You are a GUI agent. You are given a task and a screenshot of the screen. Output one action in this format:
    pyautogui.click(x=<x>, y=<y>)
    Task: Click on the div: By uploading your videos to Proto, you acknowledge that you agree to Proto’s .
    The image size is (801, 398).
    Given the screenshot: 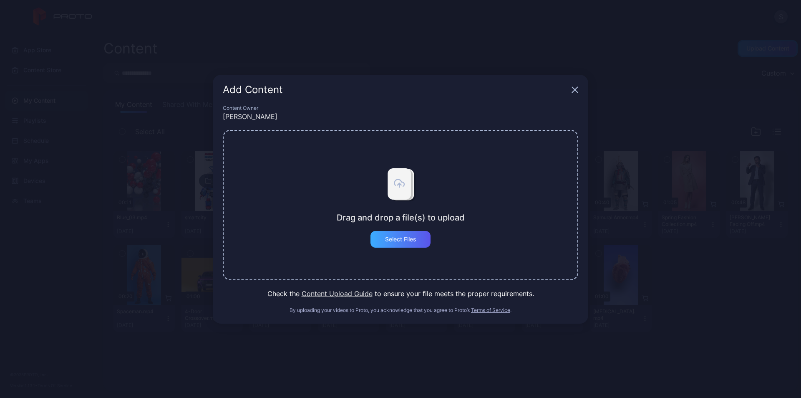 What is the action you would take?
    pyautogui.click(x=401, y=310)
    